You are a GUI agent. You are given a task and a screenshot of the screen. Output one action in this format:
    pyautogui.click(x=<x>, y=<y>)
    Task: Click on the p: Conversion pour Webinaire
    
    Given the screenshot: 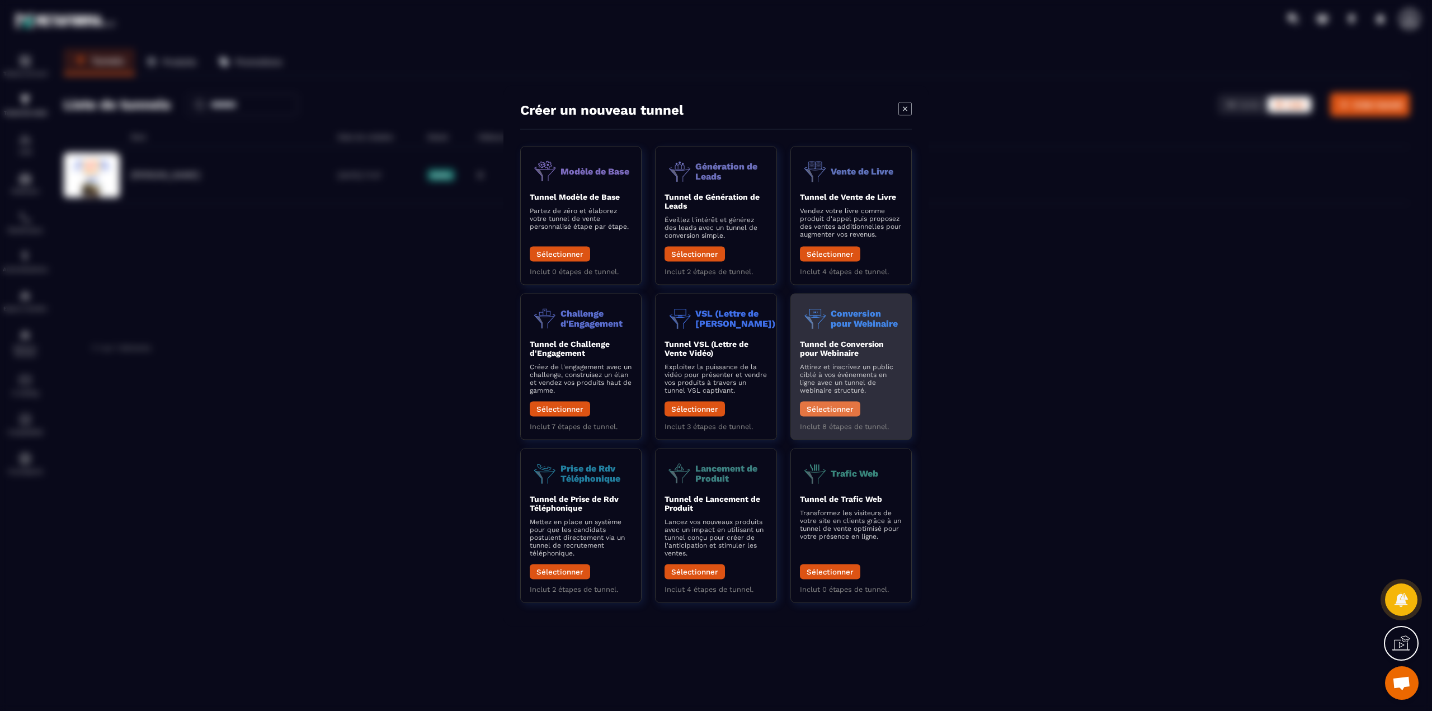 What is the action you would take?
    pyautogui.click(x=866, y=318)
    